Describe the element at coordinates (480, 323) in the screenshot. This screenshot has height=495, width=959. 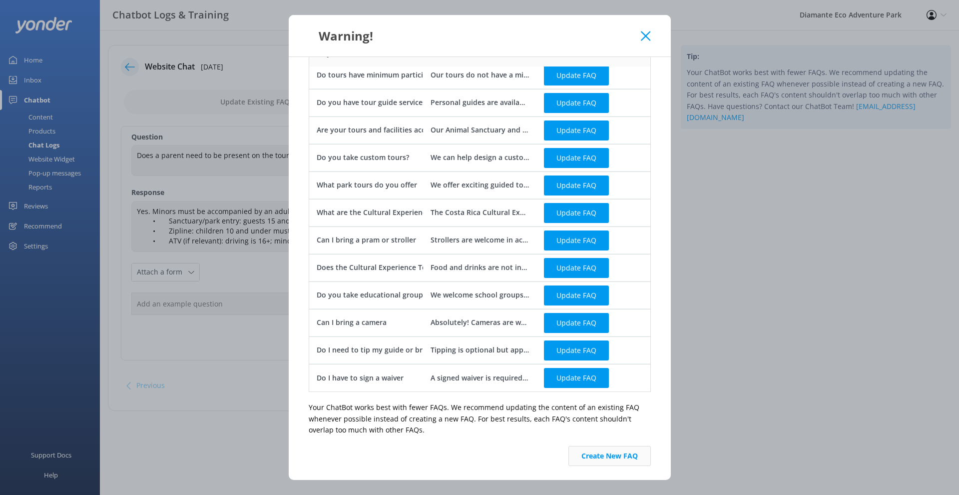
I see `div: Absolutely! Cameras are welcome, and we also offer professional photo services for certain activi...` at that location.